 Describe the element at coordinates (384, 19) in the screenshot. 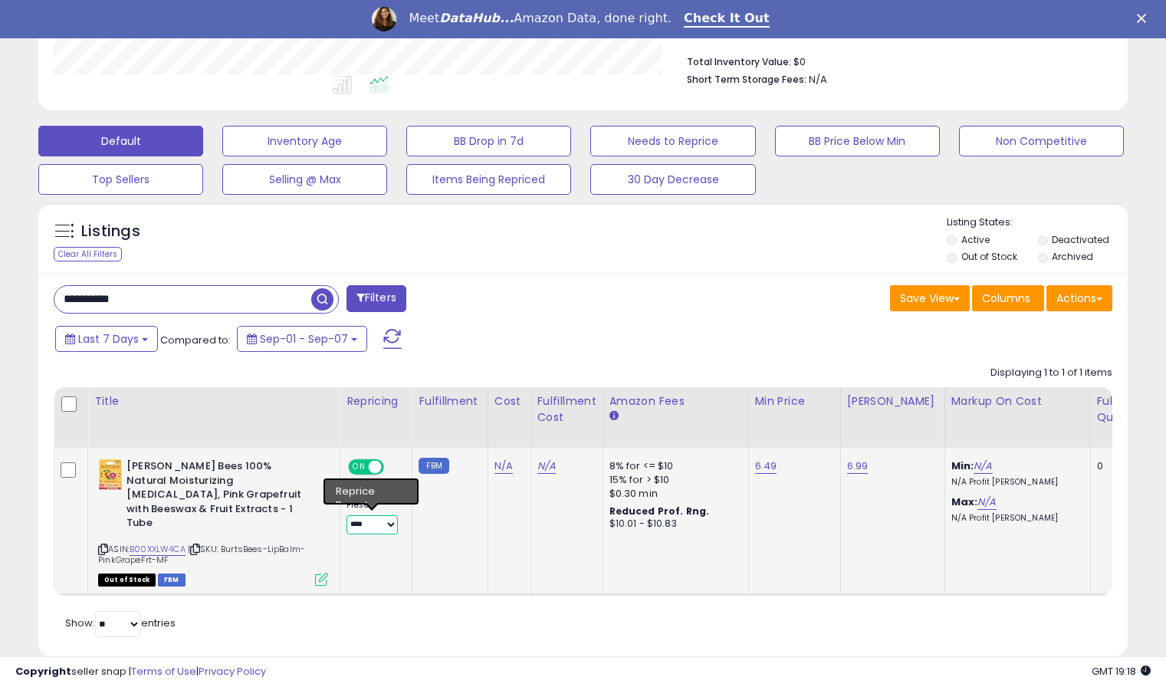

I see `img: Profile image for Georgie` at that location.